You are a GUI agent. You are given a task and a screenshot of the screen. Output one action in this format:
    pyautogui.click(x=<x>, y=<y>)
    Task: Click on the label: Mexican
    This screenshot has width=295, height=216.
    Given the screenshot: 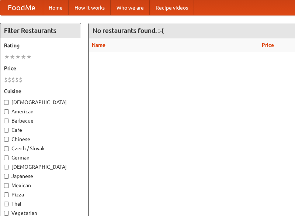 What is the action you would take?
    pyautogui.click(x=41, y=185)
    